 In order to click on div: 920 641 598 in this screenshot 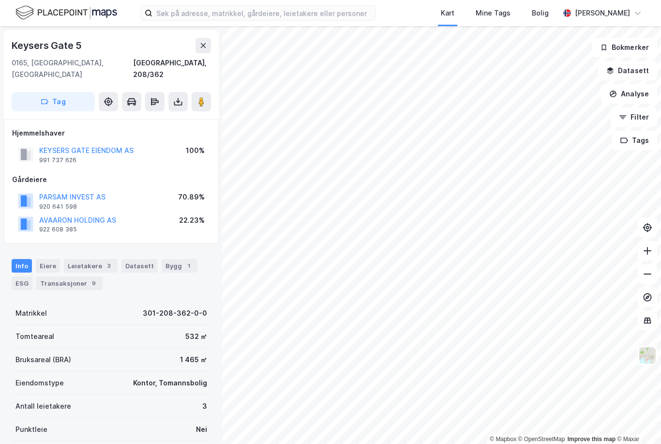, I will do `click(58, 207)`.